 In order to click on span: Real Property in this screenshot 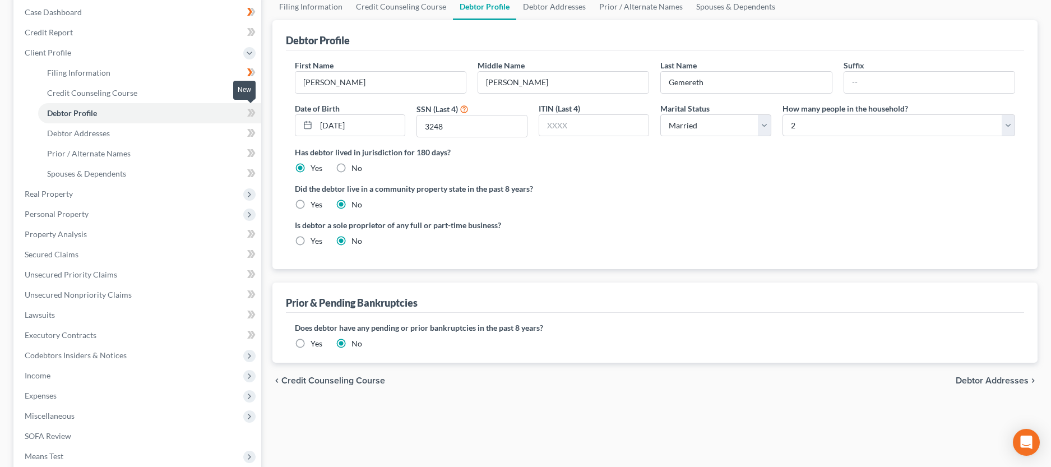, I will do `click(49, 193)`.